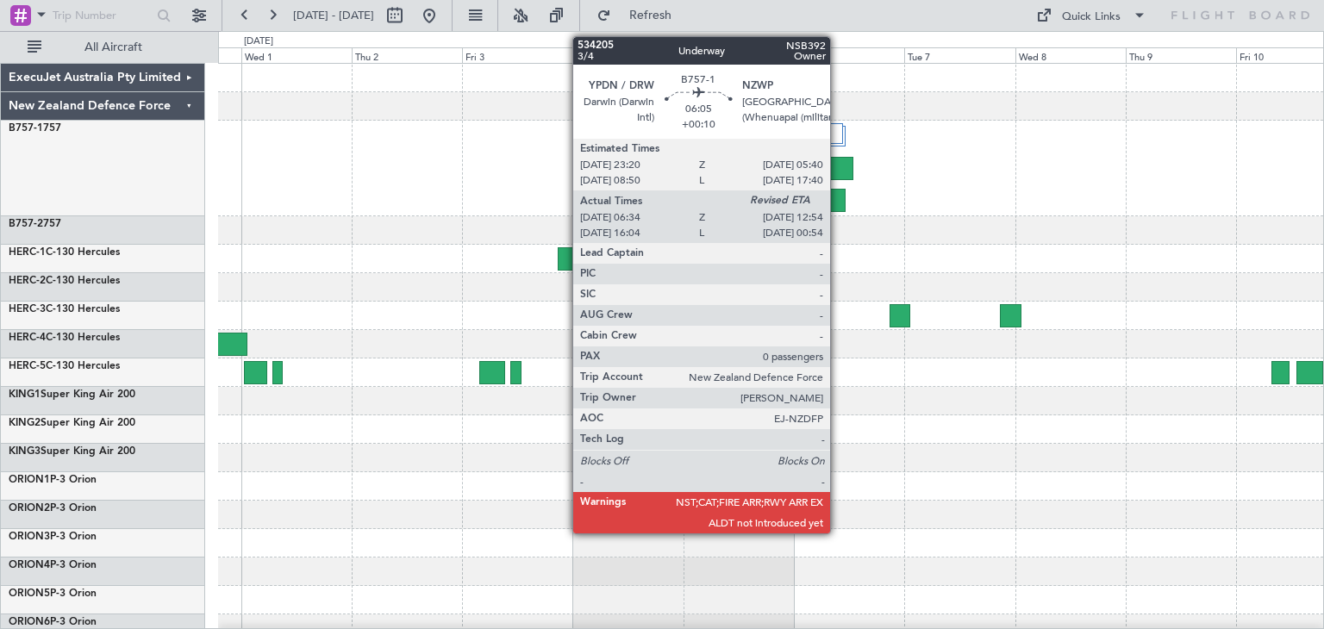  I want to click on a: KING2Super King Air 200, so click(72, 423).